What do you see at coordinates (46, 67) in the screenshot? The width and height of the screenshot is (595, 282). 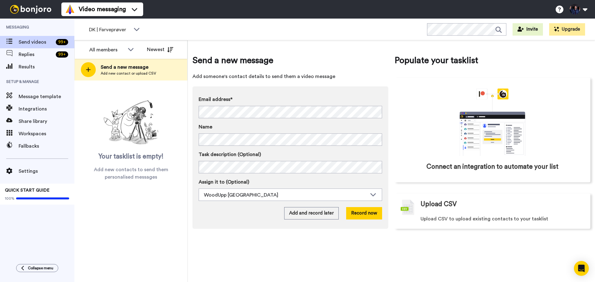 I see `span: Results` at bounding box center [46, 67].